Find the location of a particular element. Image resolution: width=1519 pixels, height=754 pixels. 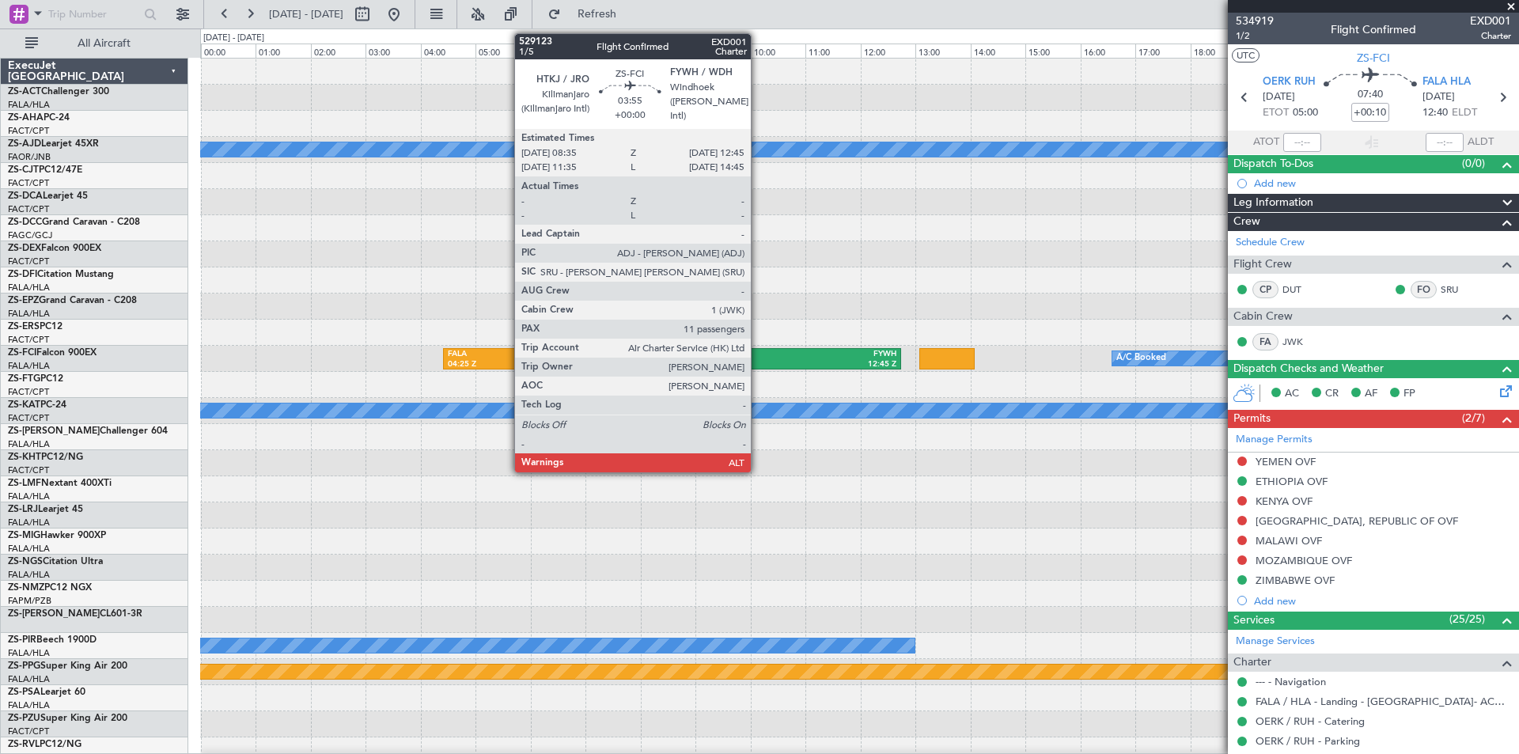

a: FAPM/PZB is located at coordinates (29, 600).